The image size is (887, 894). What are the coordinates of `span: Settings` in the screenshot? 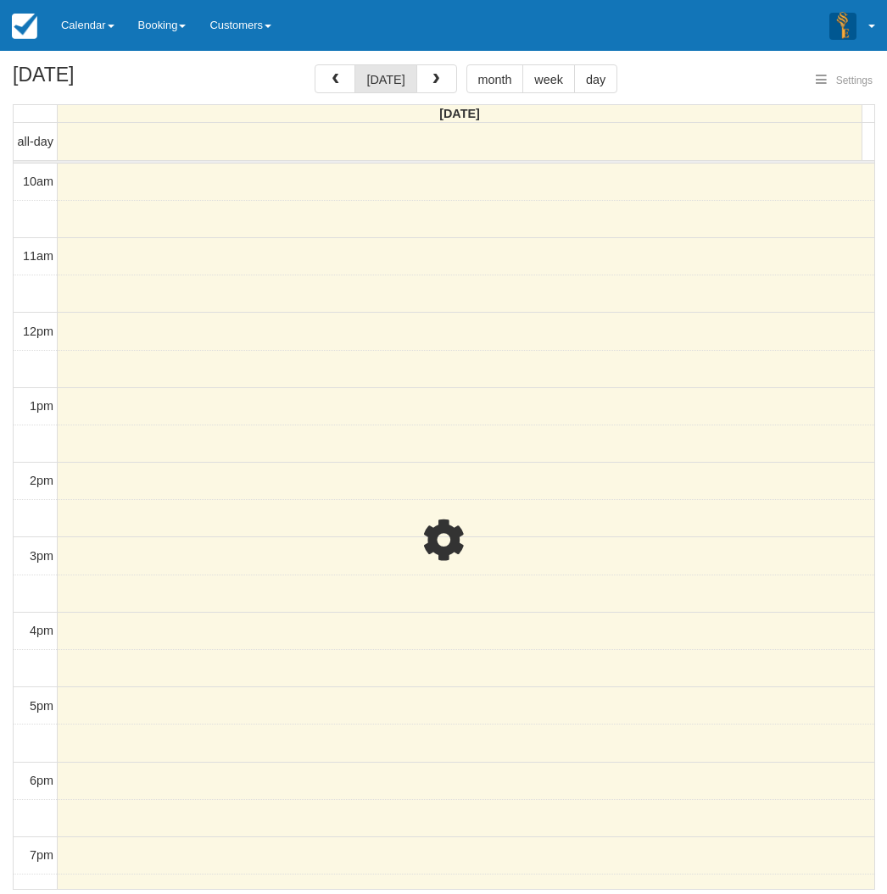 It's located at (854, 81).